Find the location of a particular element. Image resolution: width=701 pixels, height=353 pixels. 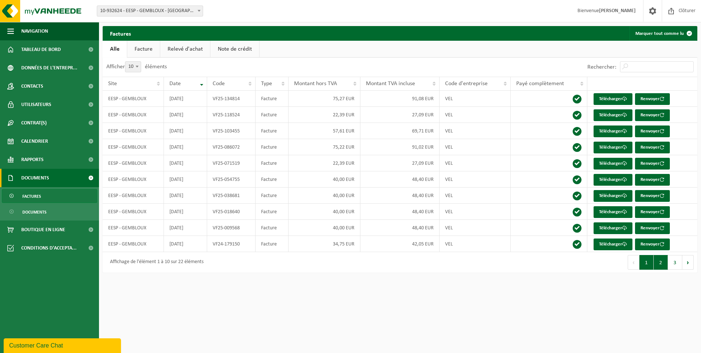

span: Date is located at coordinates (175, 84).